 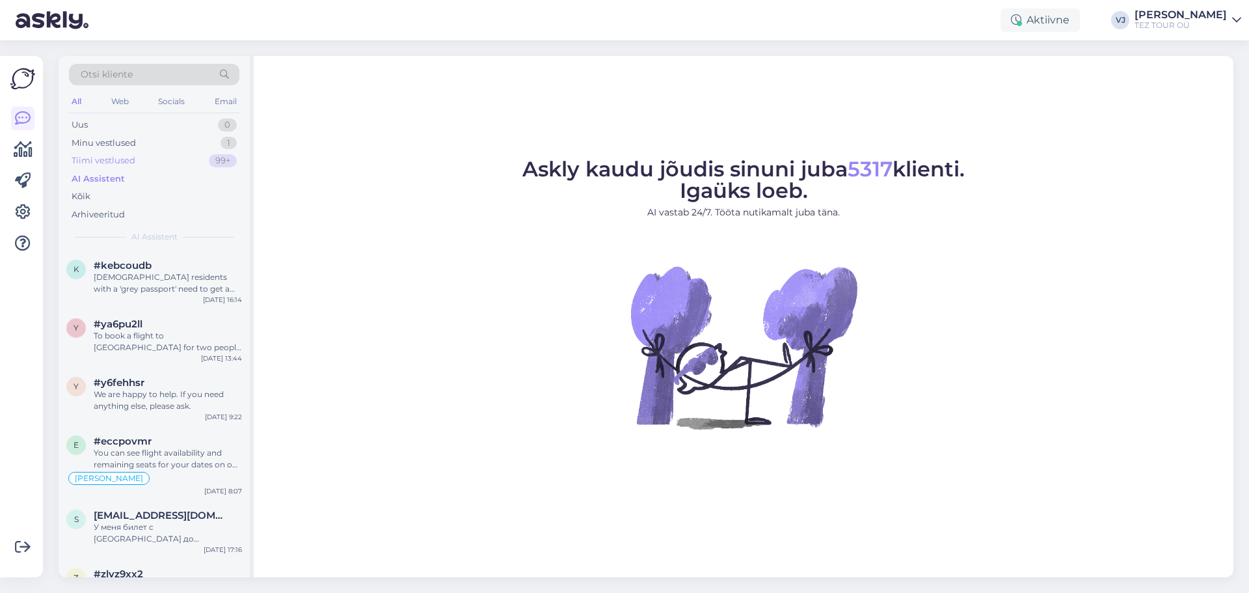 What do you see at coordinates (76, 577) in the screenshot?
I see `span: z` at bounding box center [76, 577].